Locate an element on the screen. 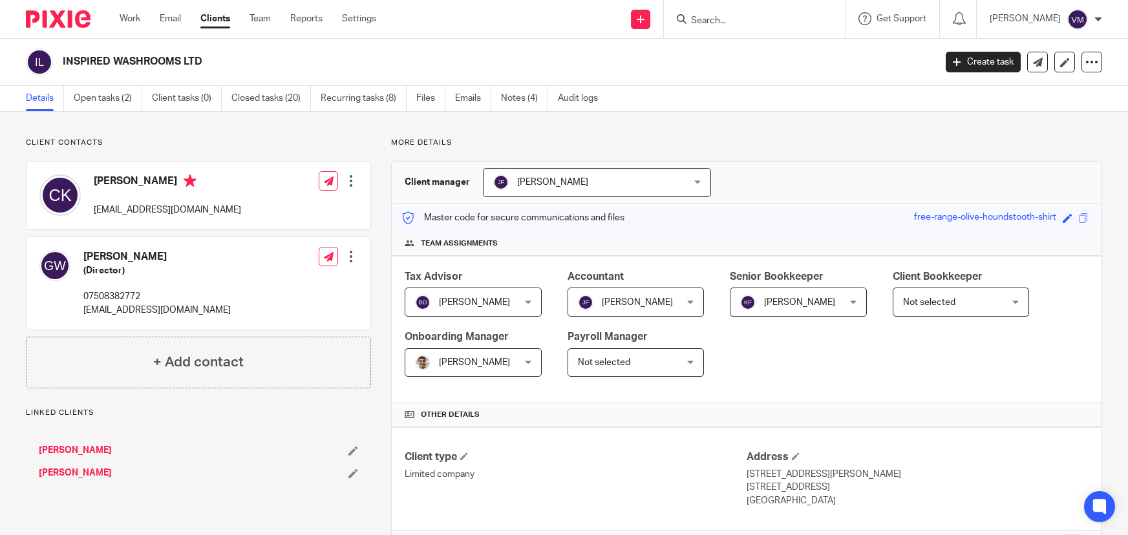 This screenshot has height=535, width=1128. p: More details is located at coordinates (747, 143).